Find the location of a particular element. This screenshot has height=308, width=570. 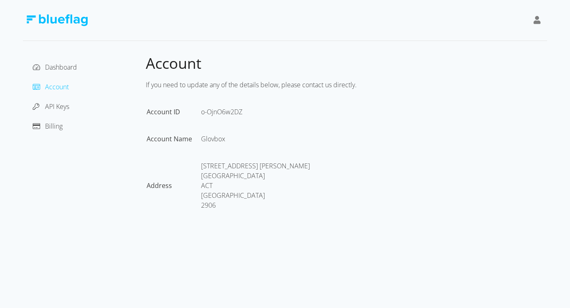

a: Account is located at coordinates (51, 87).